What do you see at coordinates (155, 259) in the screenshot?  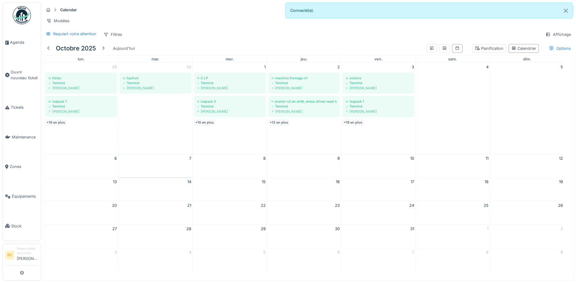 I see `td: 4 novembre 2025` at bounding box center [155, 259].